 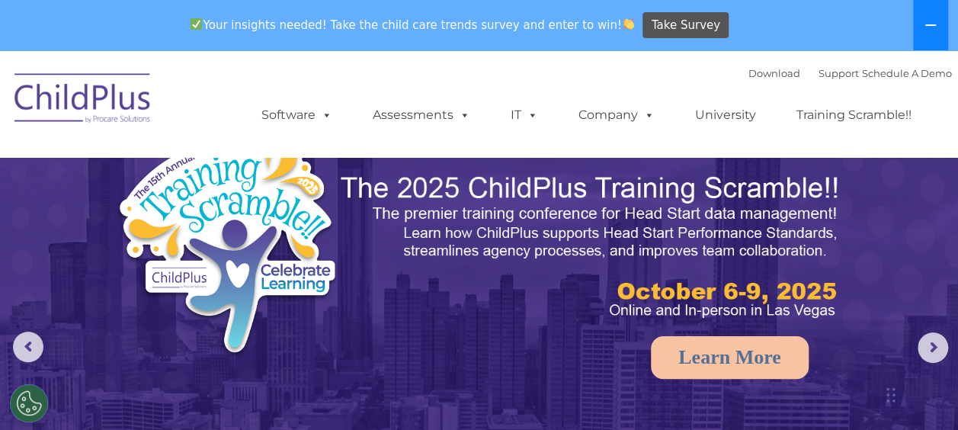 I want to click on a: IT, so click(x=525, y=115).